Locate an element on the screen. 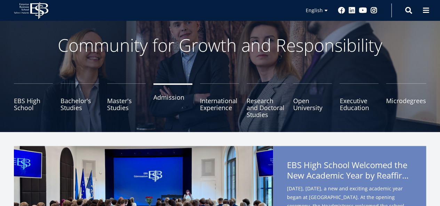  a: Research and Doctoral Studies is located at coordinates (266, 101).